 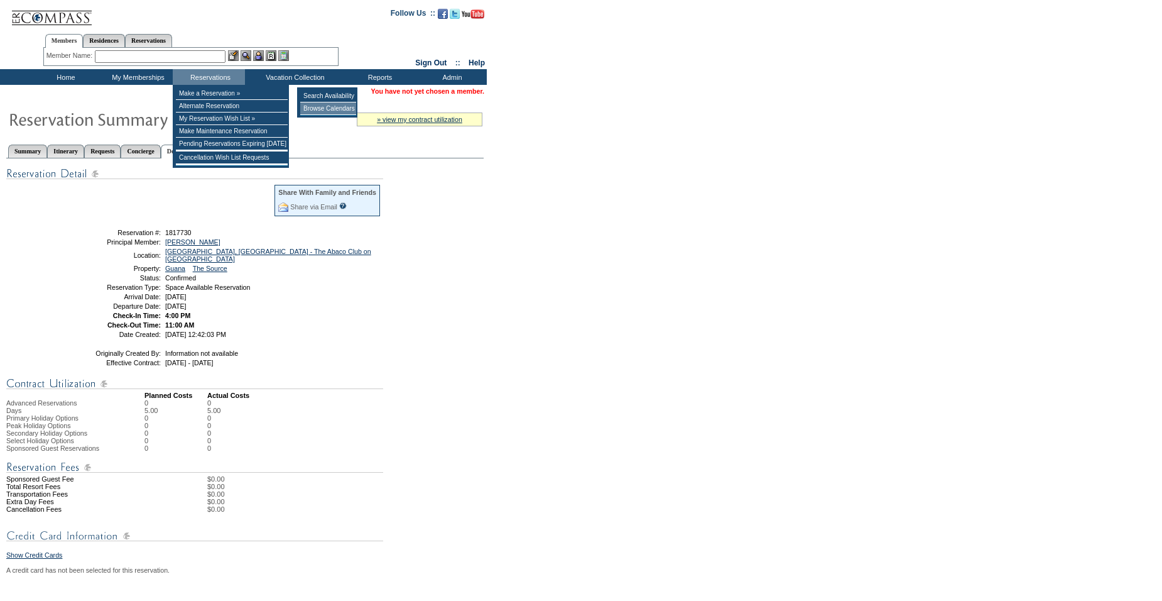 What do you see at coordinates (343, 205) in the screenshot?
I see `input: What is this?` at bounding box center [343, 205].